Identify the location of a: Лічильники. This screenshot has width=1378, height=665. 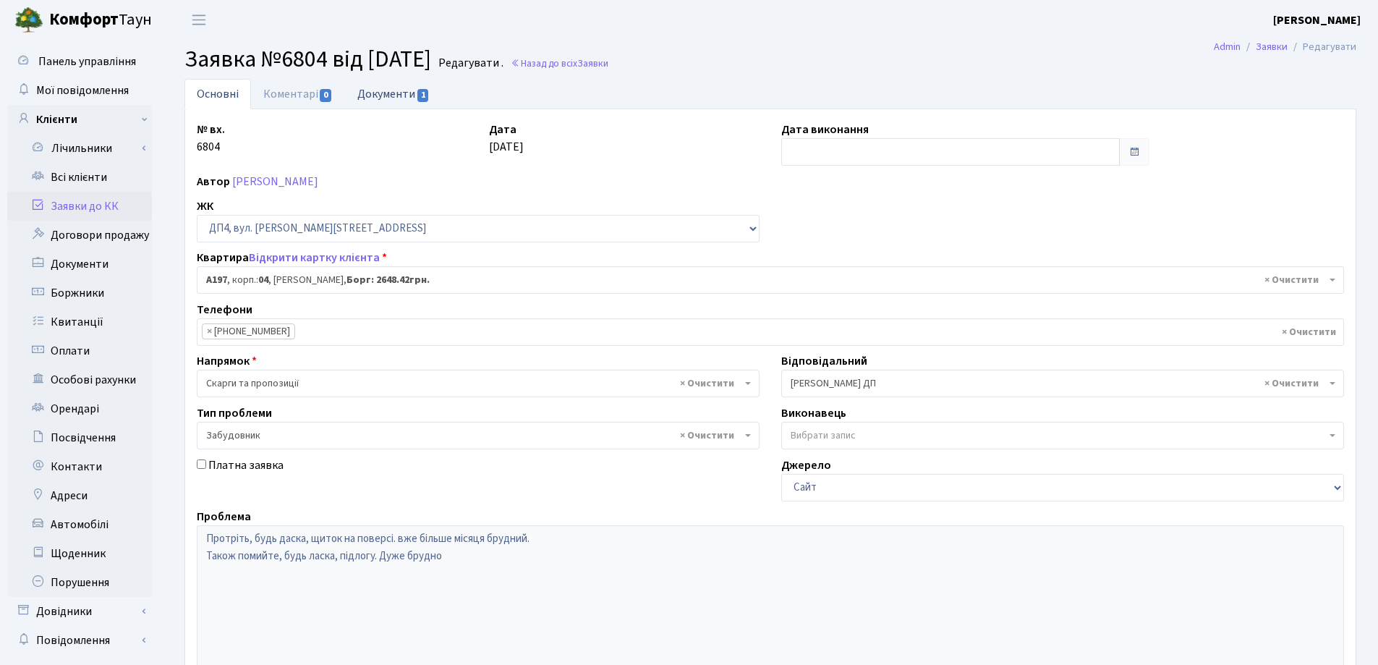
(84, 148).